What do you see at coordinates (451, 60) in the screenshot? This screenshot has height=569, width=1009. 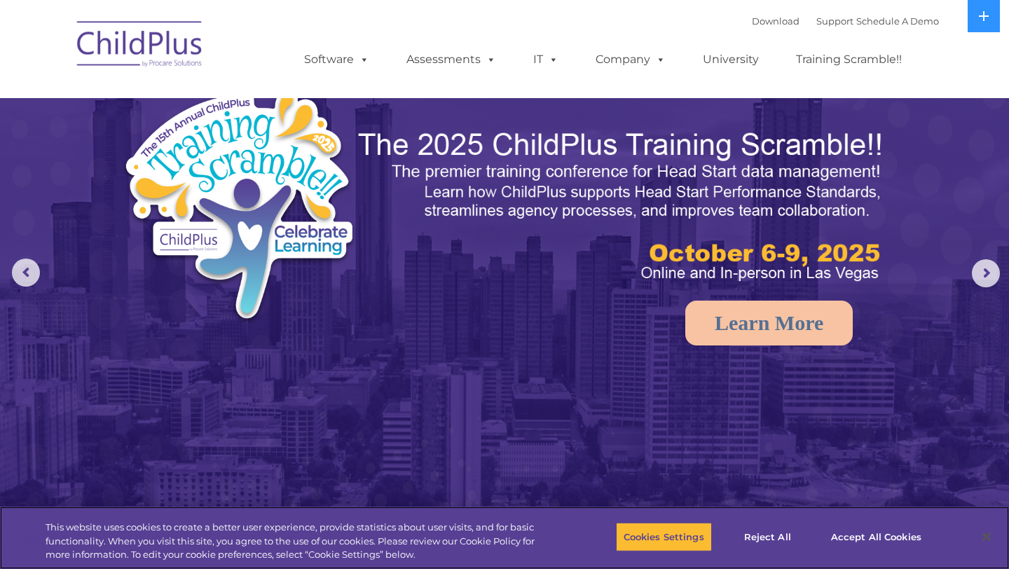 I see `a: Assessments` at bounding box center [451, 60].